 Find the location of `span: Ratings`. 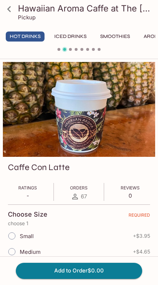

span: Ratings is located at coordinates (28, 188).